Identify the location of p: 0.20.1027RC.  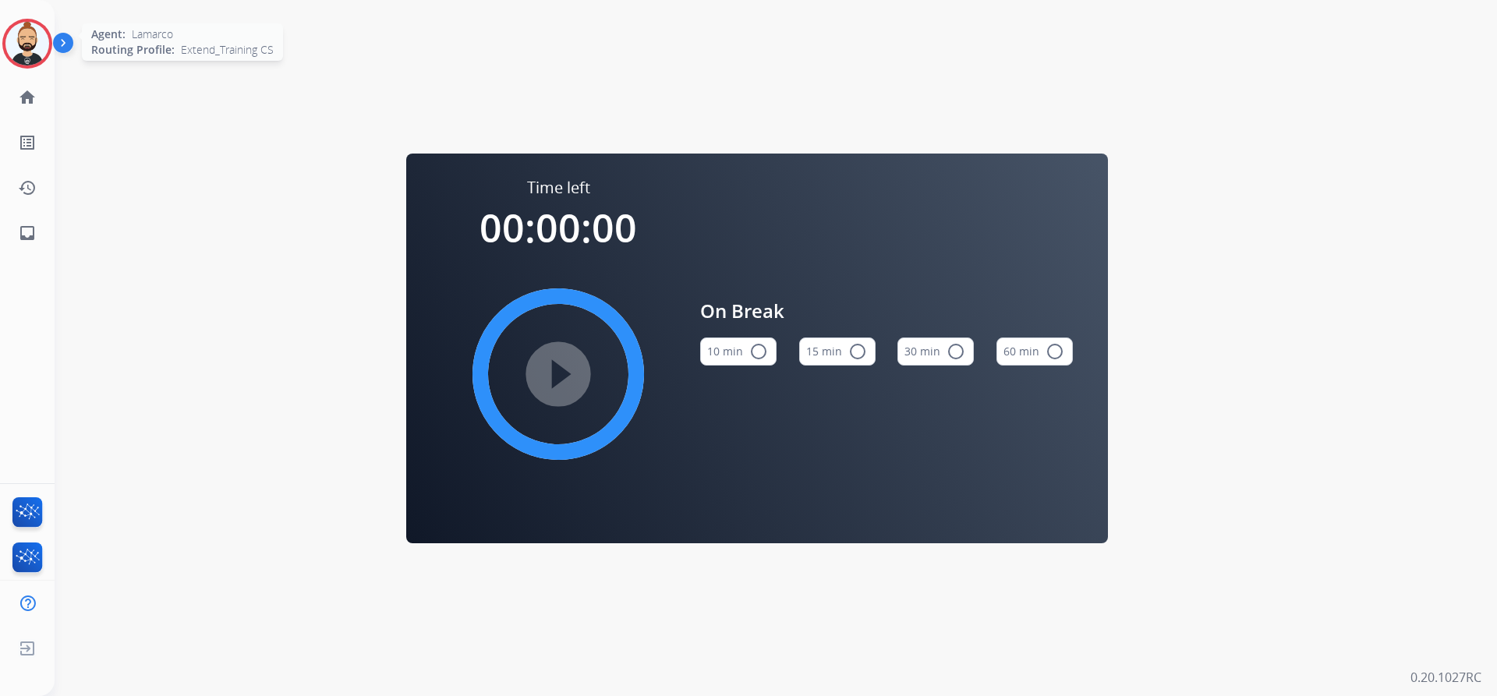
(1445, 677).